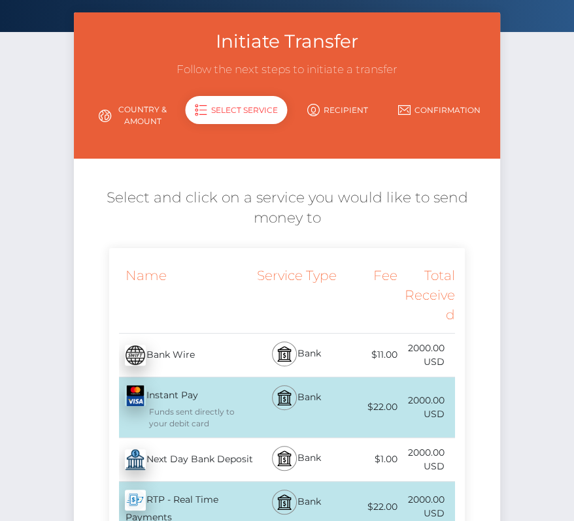 Image resolution: width=574 pixels, height=521 pixels. Describe the element at coordinates (236, 116) in the screenshot. I see `a: Select Service` at that location.